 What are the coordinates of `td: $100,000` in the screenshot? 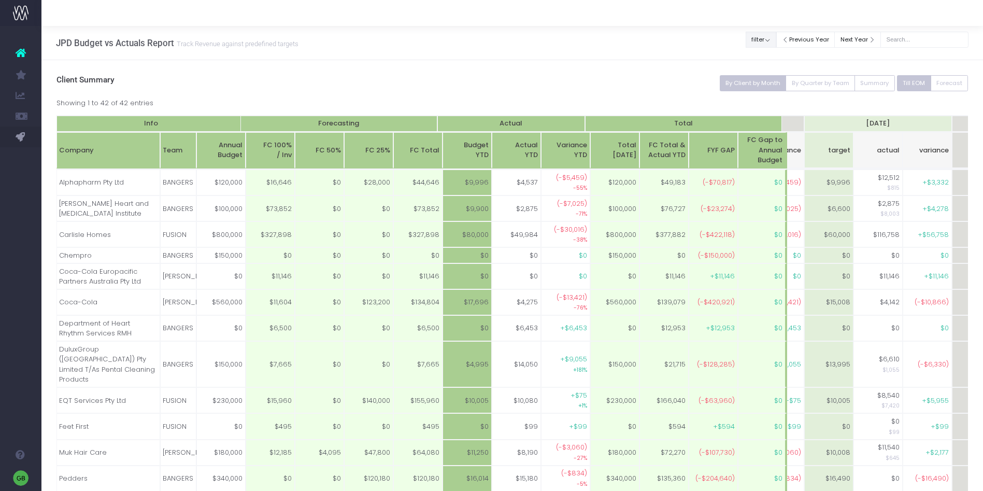 It's located at (615, 208).